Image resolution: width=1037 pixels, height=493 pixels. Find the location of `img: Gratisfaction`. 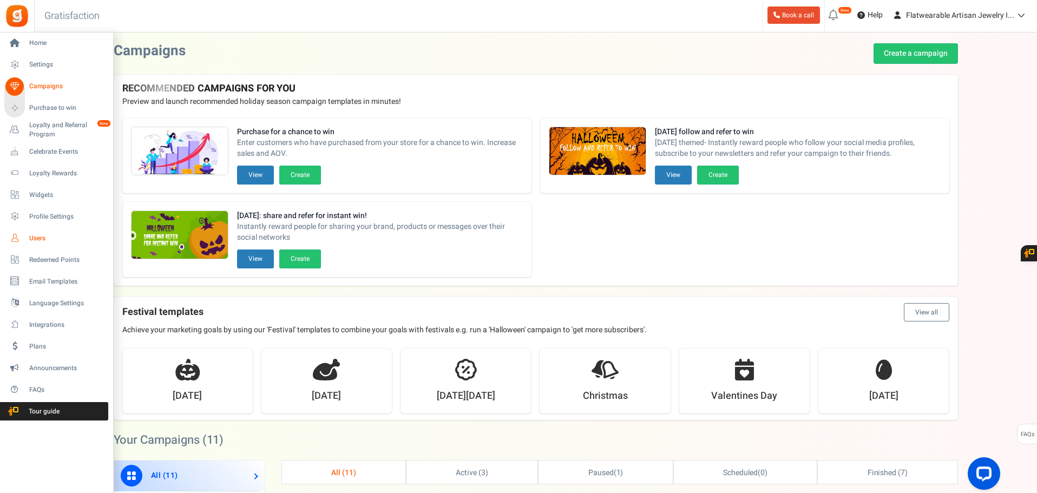

img: Gratisfaction is located at coordinates (17, 16).